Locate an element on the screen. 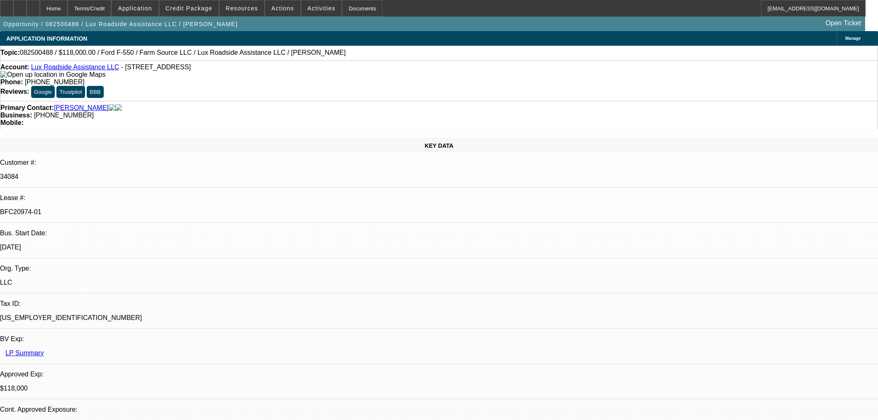  strong: Business: is located at coordinates (16, 115).